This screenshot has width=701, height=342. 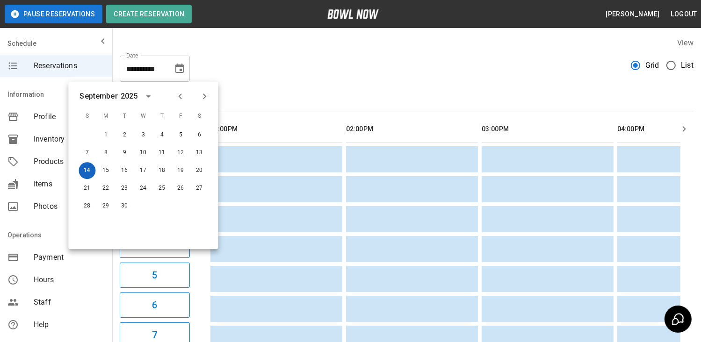 I want to click on button: Sep 24, 2025, so click(x=143, y=188).